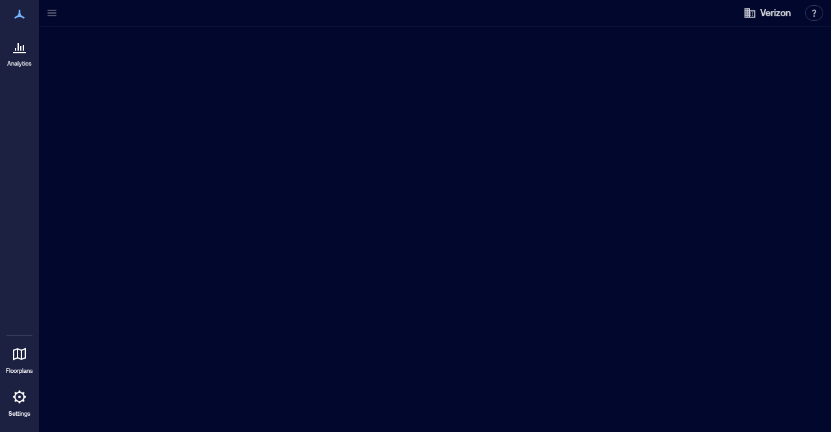  Describe the element at coordinates (766, 13) in the screenshot. I see `button: Verizon` at that location.